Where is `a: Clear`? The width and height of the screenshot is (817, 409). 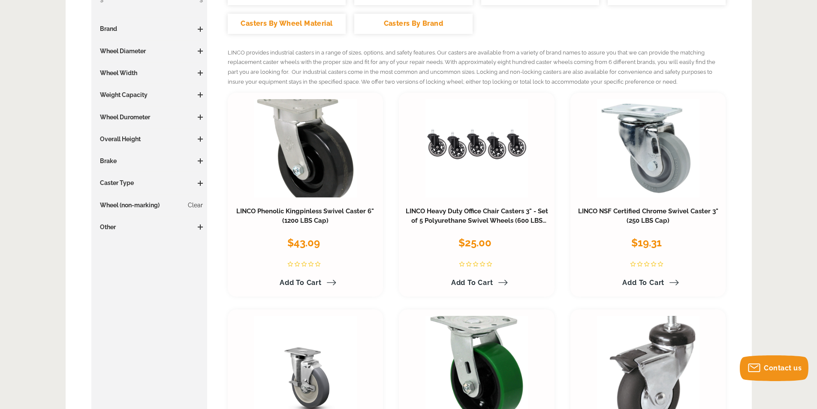 a: Clear is located at coordinates (195, 205).